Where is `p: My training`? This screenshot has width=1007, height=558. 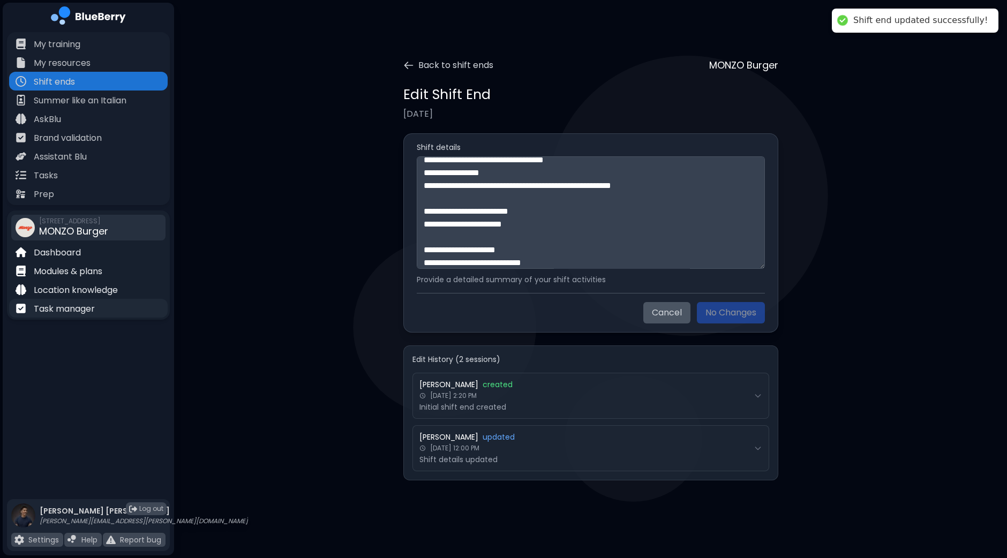 p: My training is located at coordinates (57, 44).